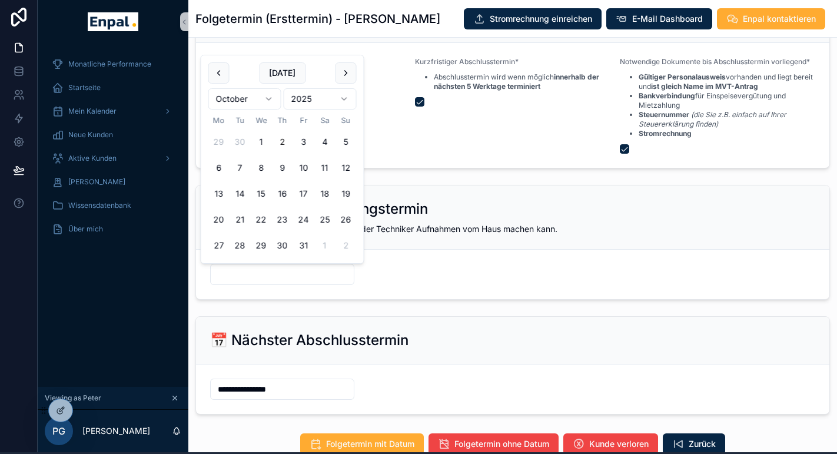  Describe the element at coordinates (113, 229) in the screenshot. I see `a: Über mich` at that location.